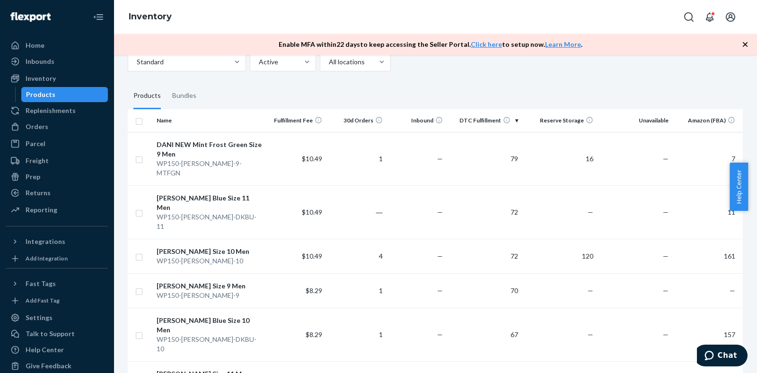  I want to click on input: Standard, so click(136, 62).